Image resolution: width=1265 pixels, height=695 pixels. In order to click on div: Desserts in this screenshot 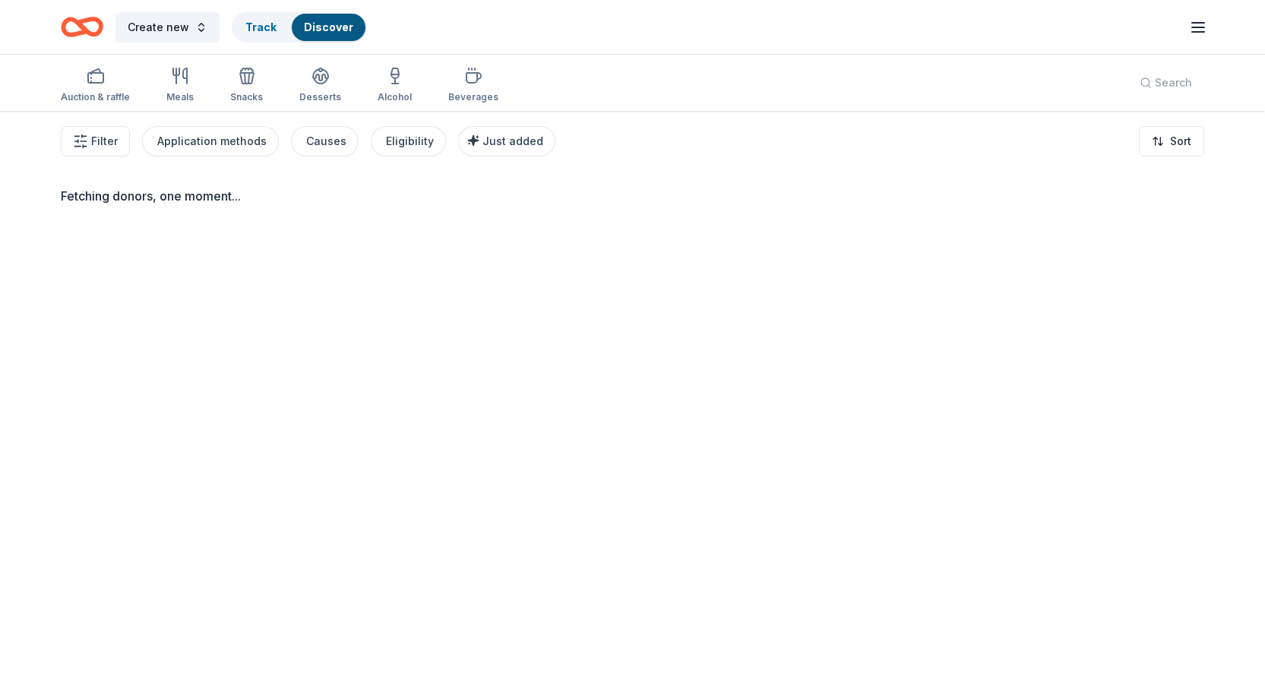, I will do `click(320, 97)`.